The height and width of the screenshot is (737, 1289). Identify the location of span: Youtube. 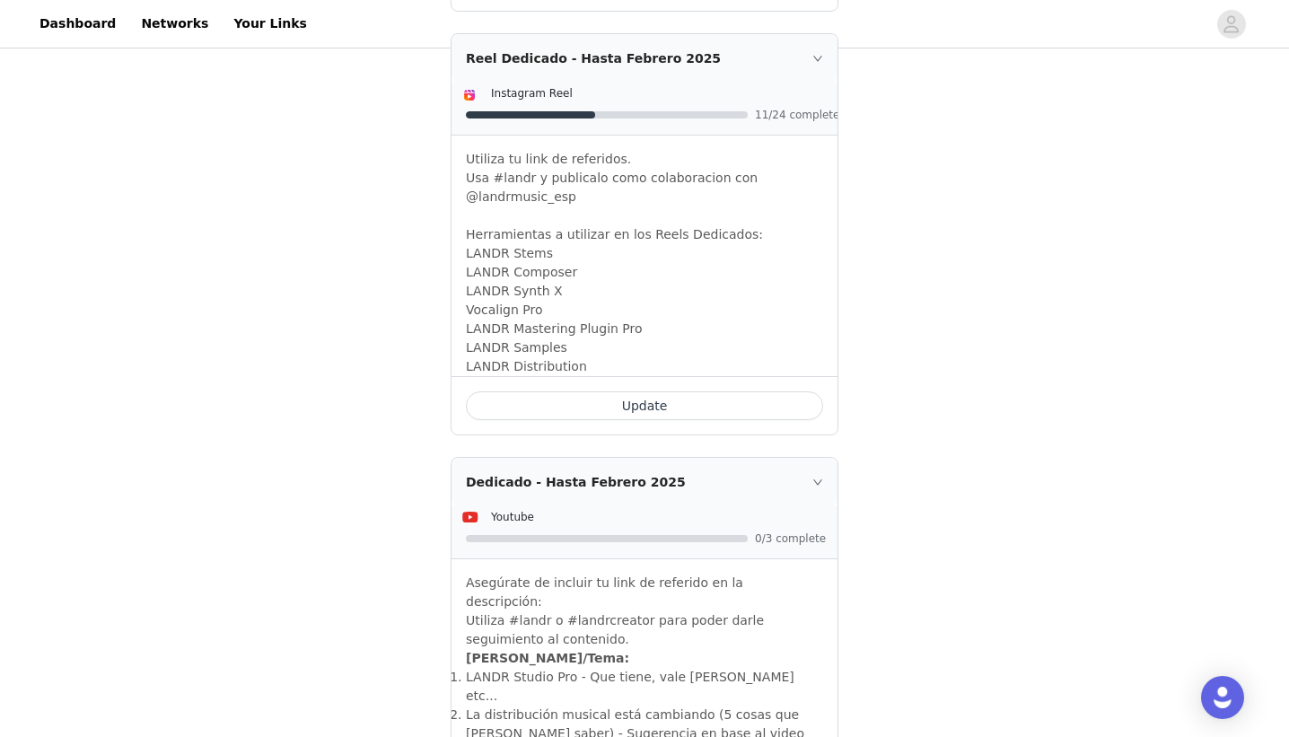
(513, 517).